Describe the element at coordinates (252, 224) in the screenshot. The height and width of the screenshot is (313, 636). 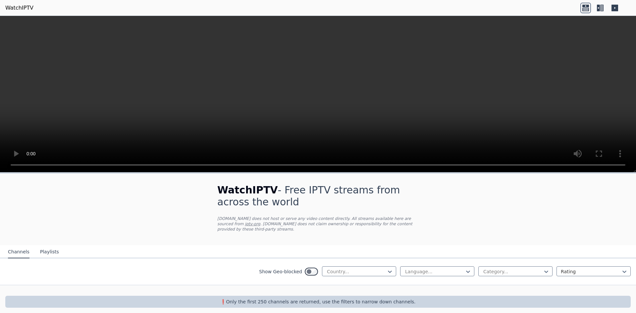
I see `a: iptv-org` at that location.